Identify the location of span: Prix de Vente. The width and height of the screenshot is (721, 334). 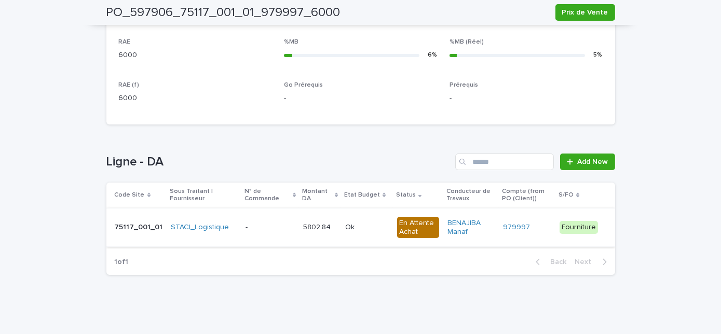
(585, 12).